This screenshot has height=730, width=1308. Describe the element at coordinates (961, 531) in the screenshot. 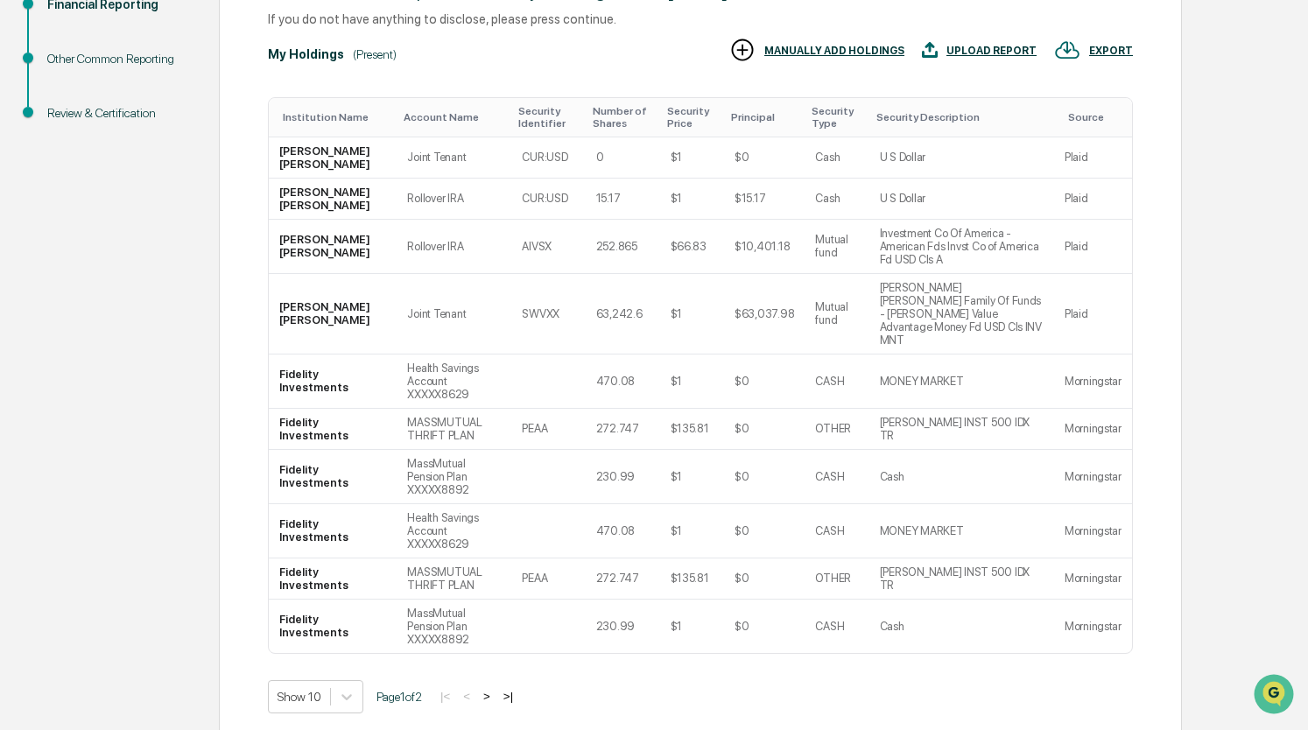

I see `td: MONEY MARKET` at that location.